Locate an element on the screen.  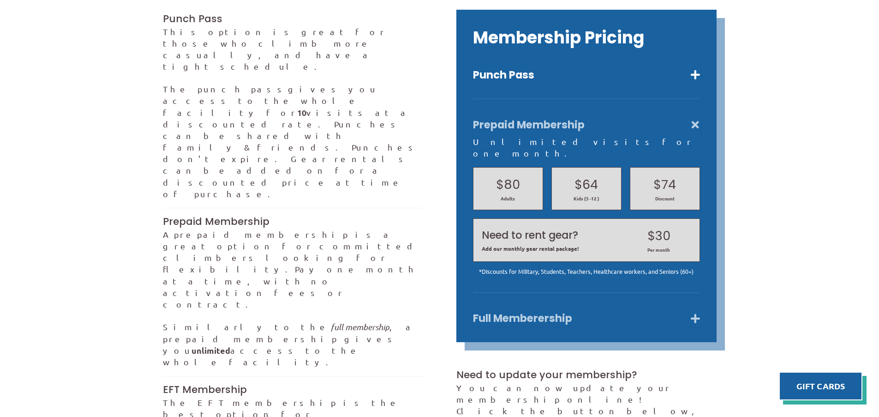
p: This option is great for those who climb more casually, and have a tight schedule. is located at coordinates (293, 49).